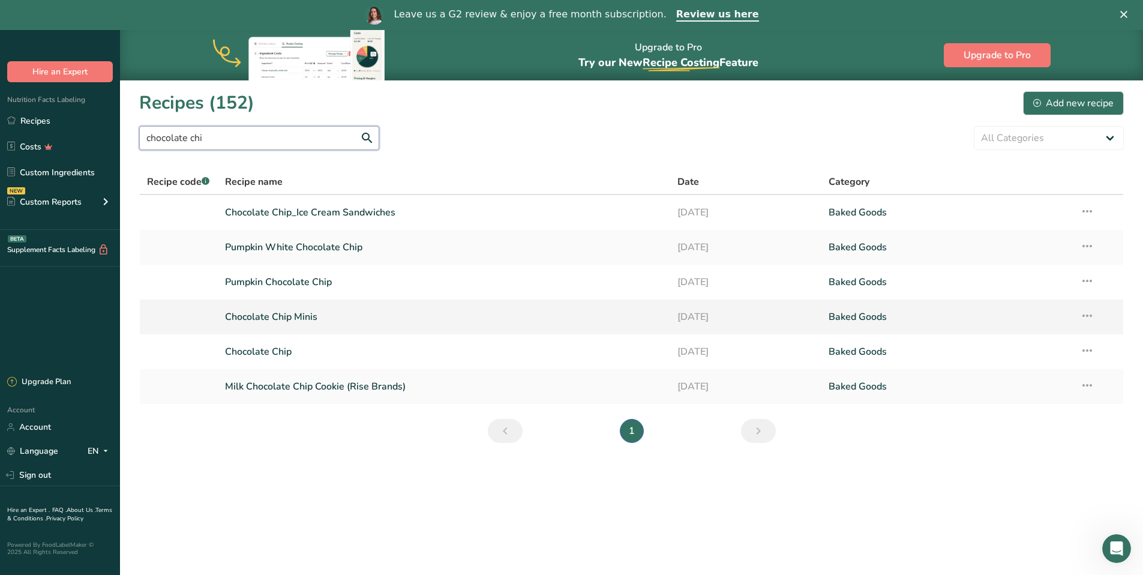 The height and width of the screenshot is (575, 1143). What do you see at coordinates (530, 14) in the screenshot?
I see `div: Leave us a G2 review & enjoy a free month subscription.` at bounding box center [530, 14].